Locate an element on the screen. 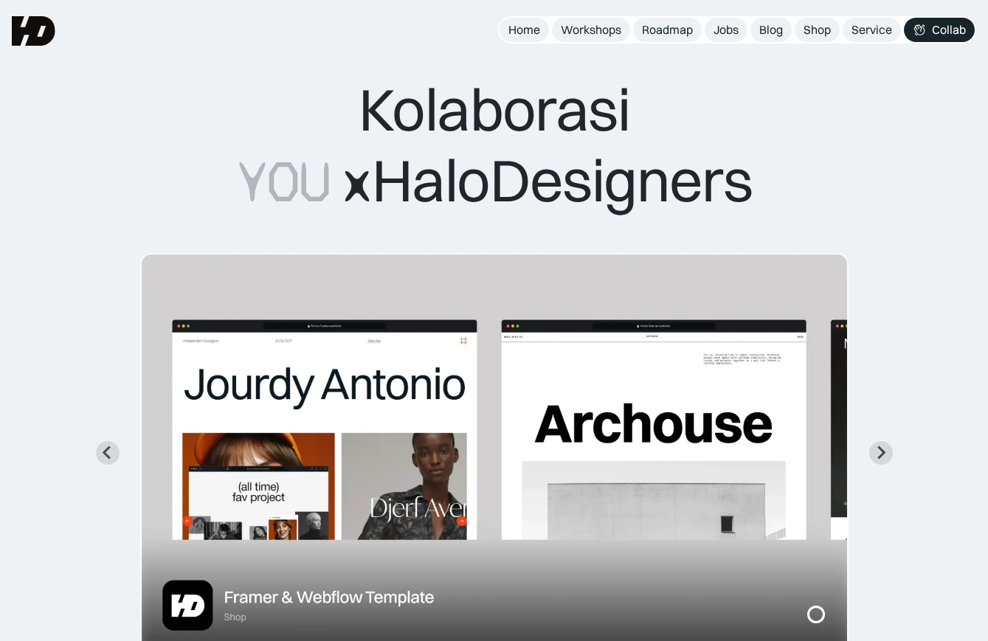 The image size is (988, 641). div: Roadmap is located at coordinates (667, 30).